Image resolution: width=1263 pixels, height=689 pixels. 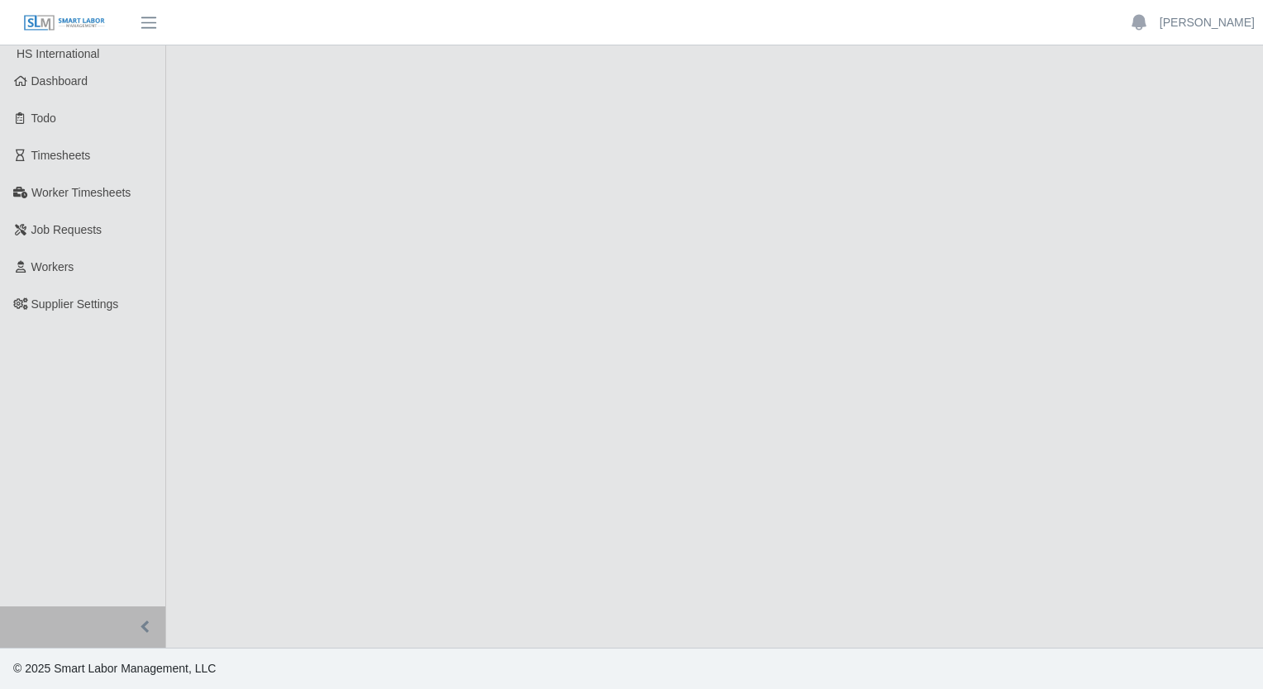 What do you see at coordinates (75, 304) in the screenshot?
I see `span: Supplier Settings` at bounding box center [75, 304].